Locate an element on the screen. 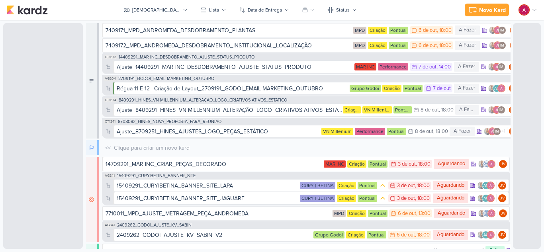 This screenshot has height=252, width=544. div: , 14:00 is located at coordinates (443, 67).